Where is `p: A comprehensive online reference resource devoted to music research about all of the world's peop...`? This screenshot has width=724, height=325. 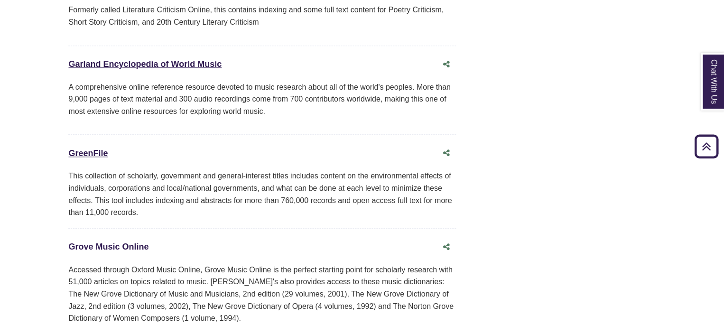
p: A comprehensive online reference resource devoted to music research about all of the world's peop... is located at coordinates (262, 99).